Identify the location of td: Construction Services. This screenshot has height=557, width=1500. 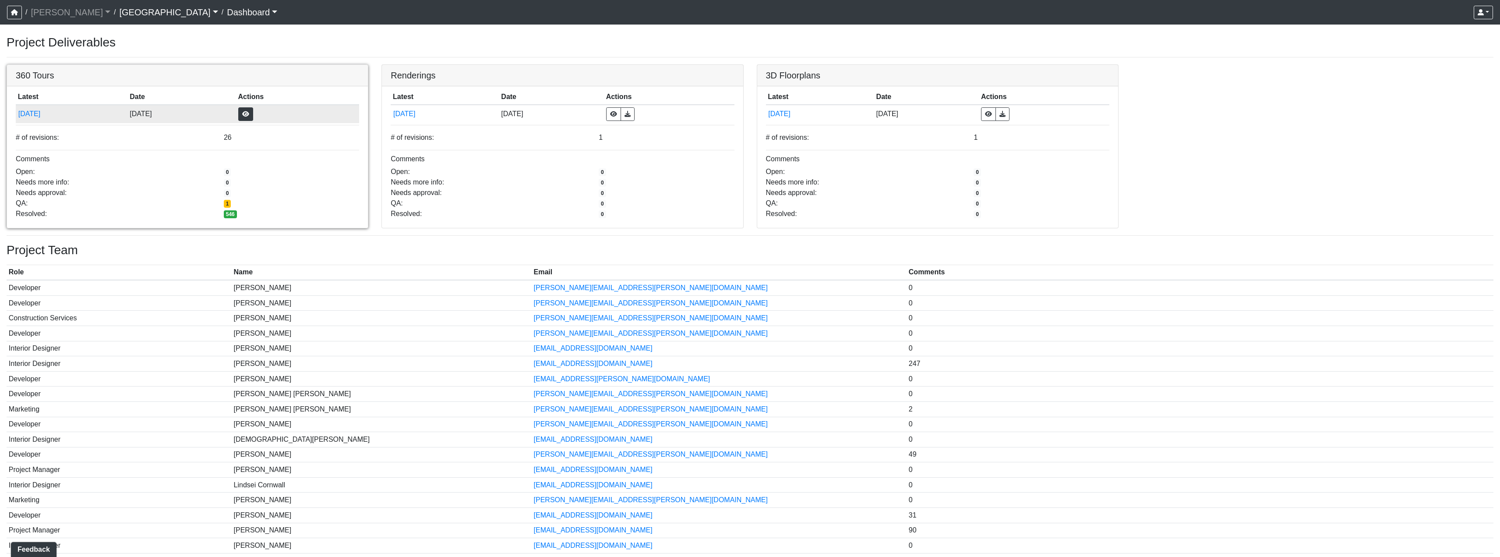
(119, 318).